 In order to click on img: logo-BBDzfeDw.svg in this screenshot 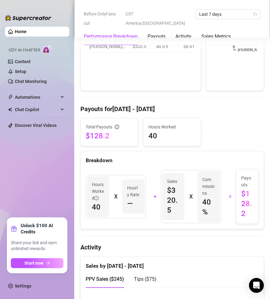, I will do `click(28, 18)`.